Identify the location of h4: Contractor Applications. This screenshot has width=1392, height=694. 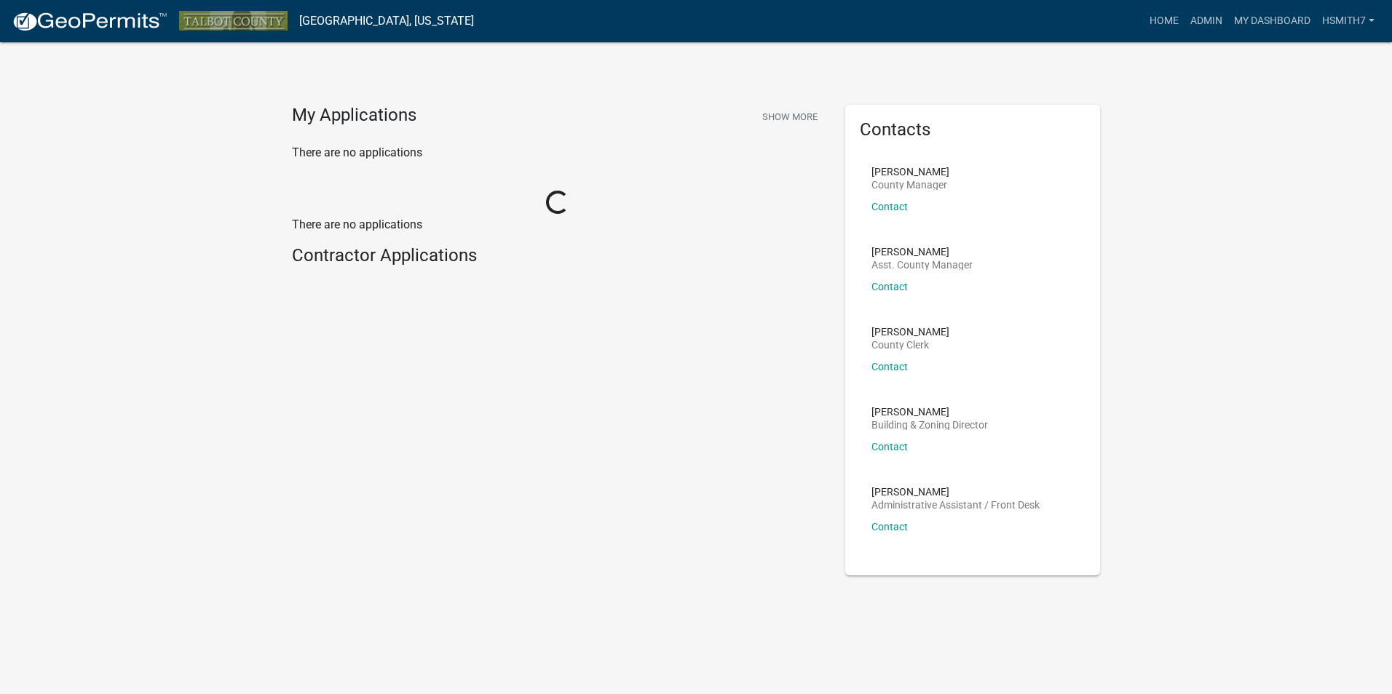
(558, 256).